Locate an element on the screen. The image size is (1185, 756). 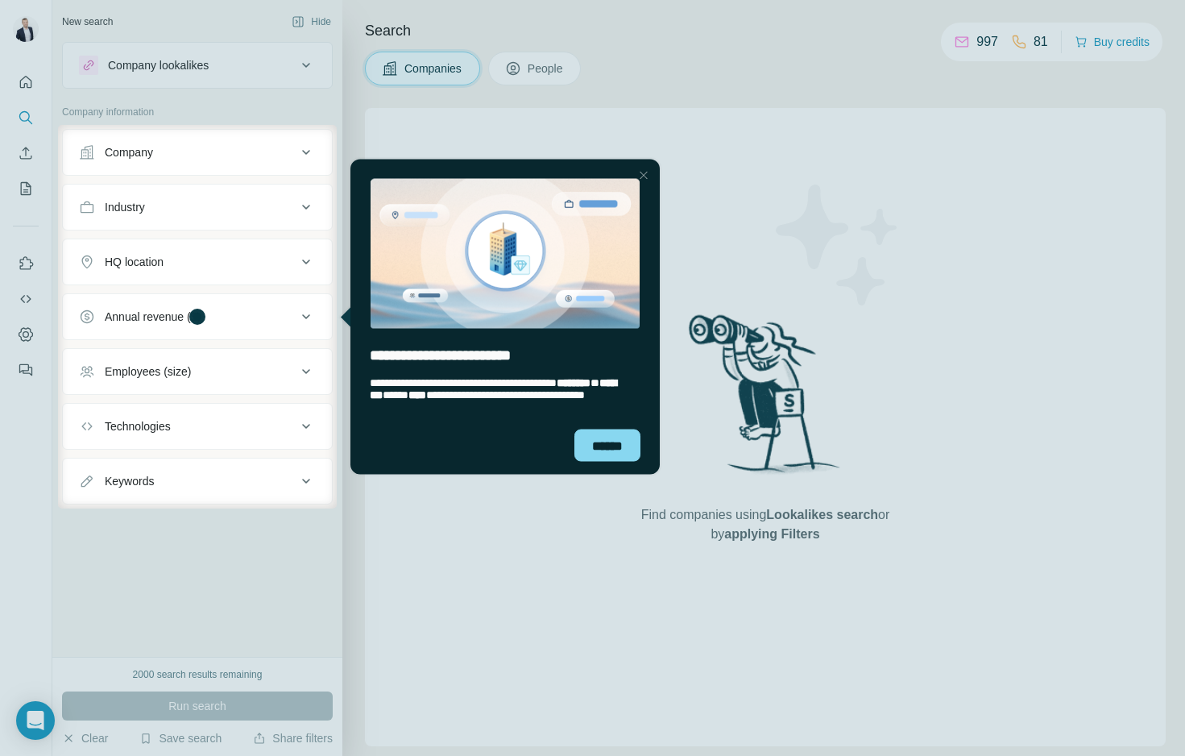
div: Employees (size) is located at coordinates (147, 371).